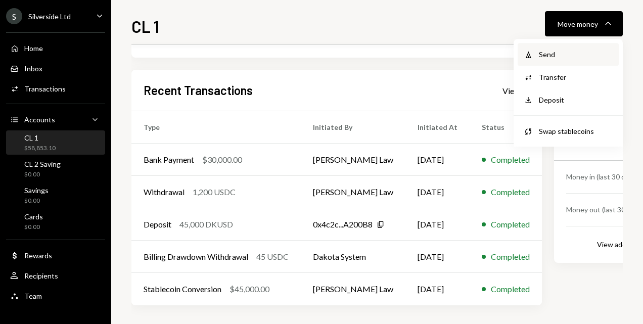 This screenshot has height=324, width=643. What do you see at coordinates (14, 16) in the screenshot?
I see `div: S` at bounding box center [14, 16].